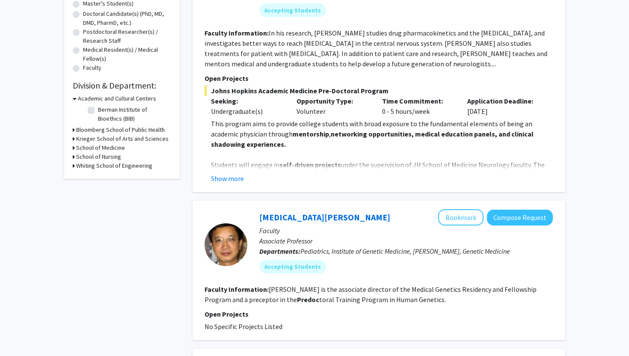 The image size is (629, 356). I want to click on b: Predoc, so click(308, 300).